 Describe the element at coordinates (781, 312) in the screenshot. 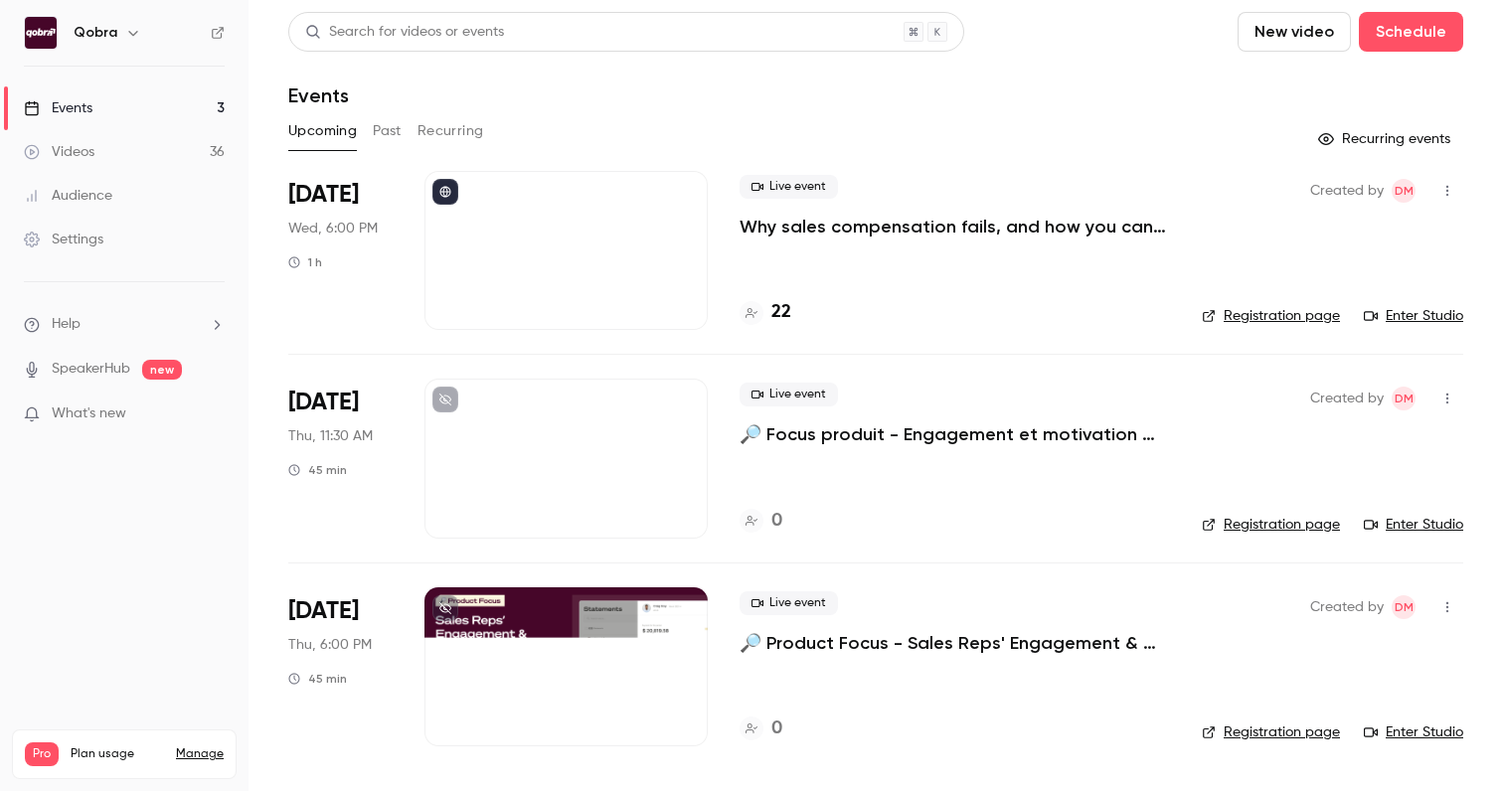

I see `h4: 22` at that location.